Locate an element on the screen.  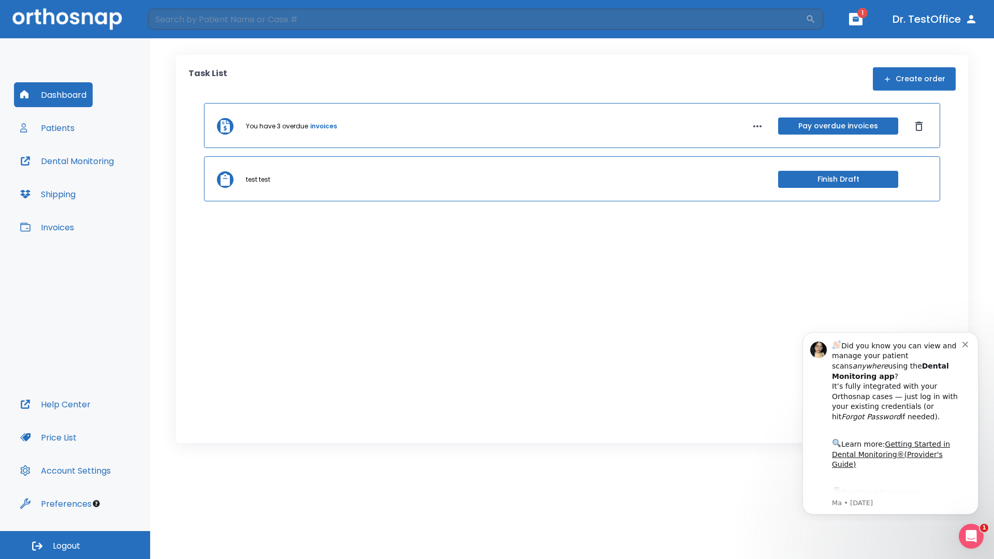
p: Task List is located at coordinates (208, 79).